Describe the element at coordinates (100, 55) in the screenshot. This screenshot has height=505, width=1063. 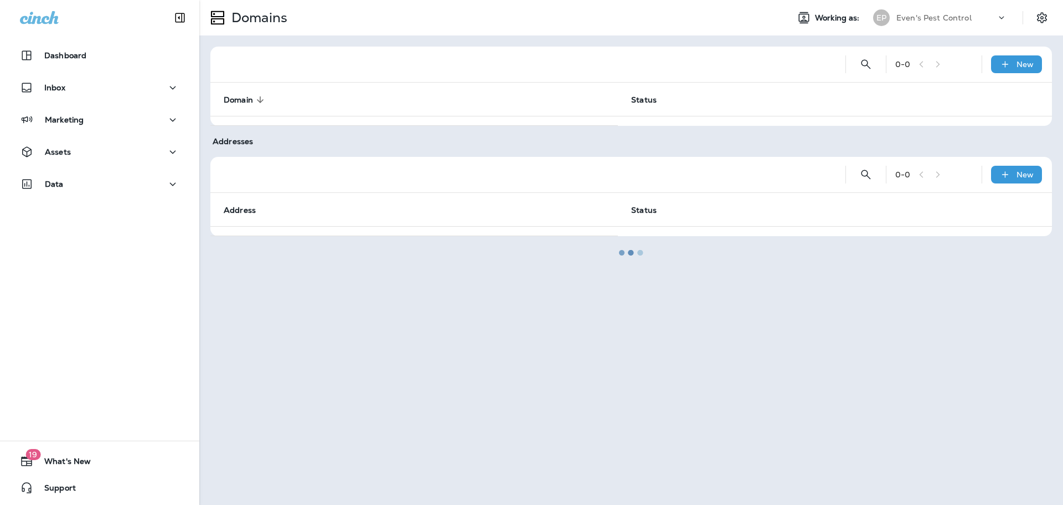
I see `button: Dashboard` at that location.